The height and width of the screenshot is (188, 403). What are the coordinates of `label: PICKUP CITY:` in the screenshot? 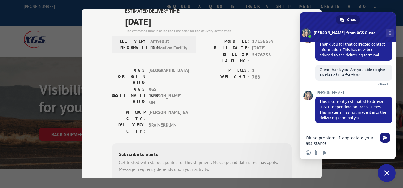 It's located at (128, 116).